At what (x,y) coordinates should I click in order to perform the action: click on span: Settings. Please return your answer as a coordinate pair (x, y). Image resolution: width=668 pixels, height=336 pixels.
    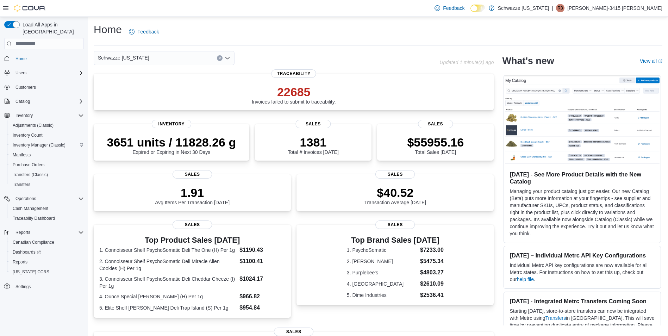
    Looking at the image, I should click on (23, 287).